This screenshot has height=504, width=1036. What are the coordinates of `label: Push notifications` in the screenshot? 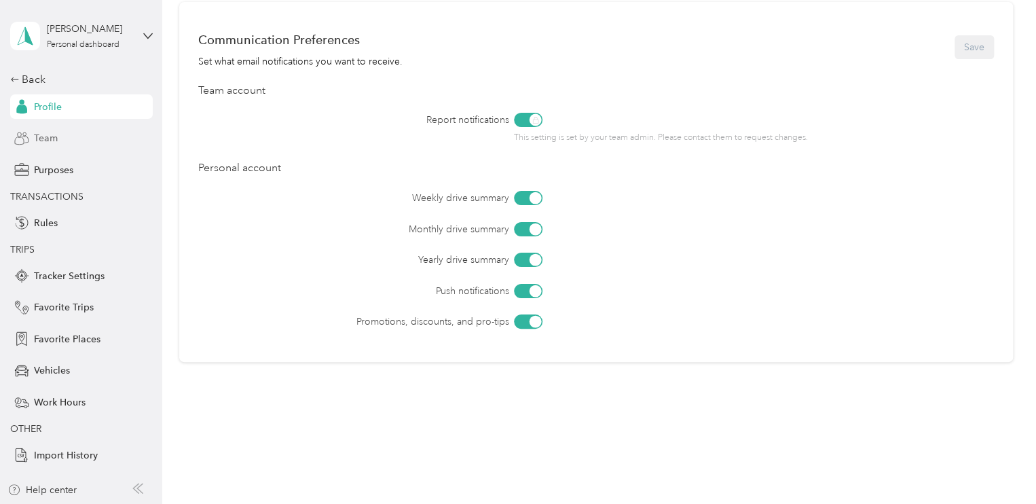 It's located at (392, 291).